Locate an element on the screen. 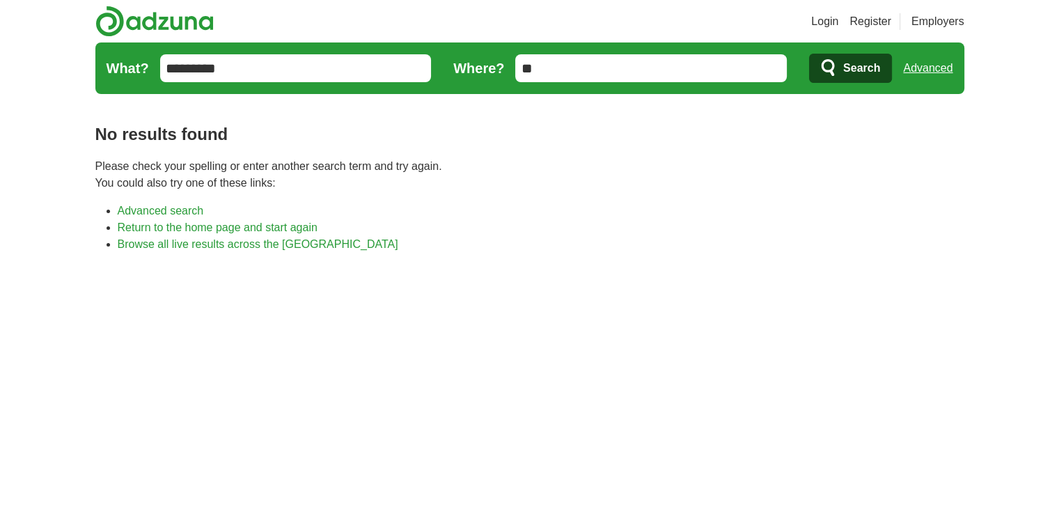 This screenshot has width=1059, height=514. a: Login is located at coordinates (824, 22).